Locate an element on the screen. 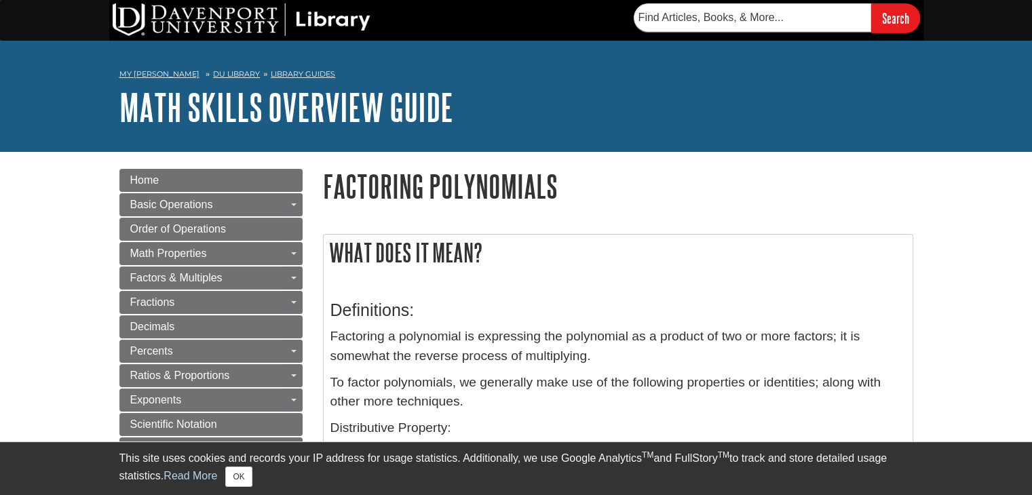  h2: What does it mean? is located at coordinates (618, 252).